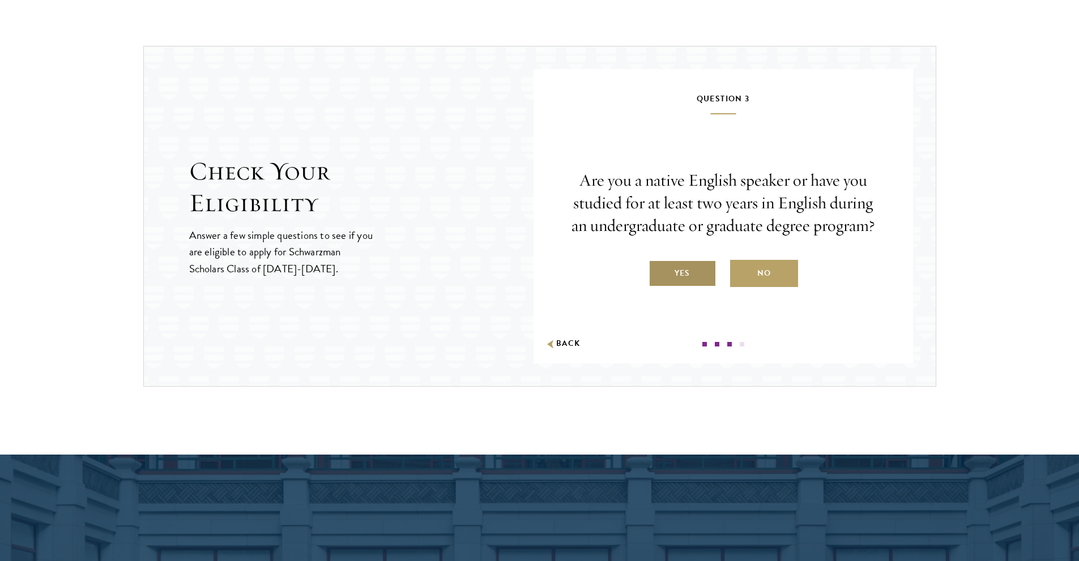  Describe the element at coordinates (562, 344) in the screenshot. I see `button: Back` at that location.